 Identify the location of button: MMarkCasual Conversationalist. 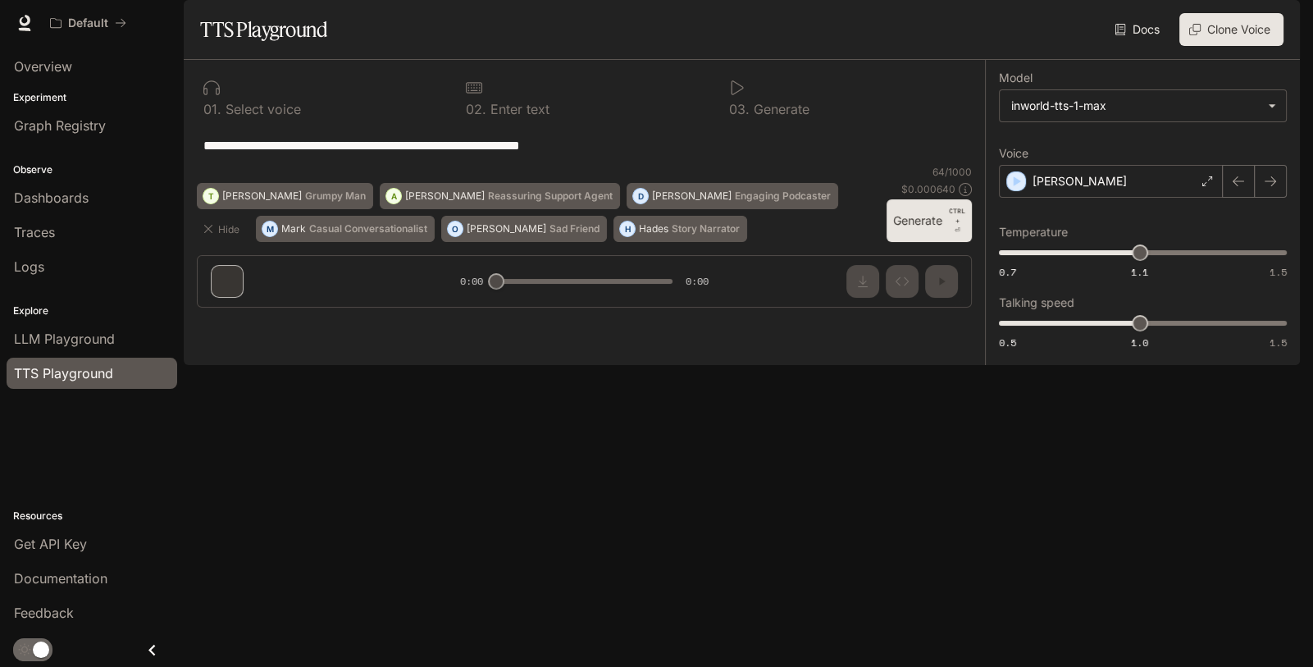
(345, 229).